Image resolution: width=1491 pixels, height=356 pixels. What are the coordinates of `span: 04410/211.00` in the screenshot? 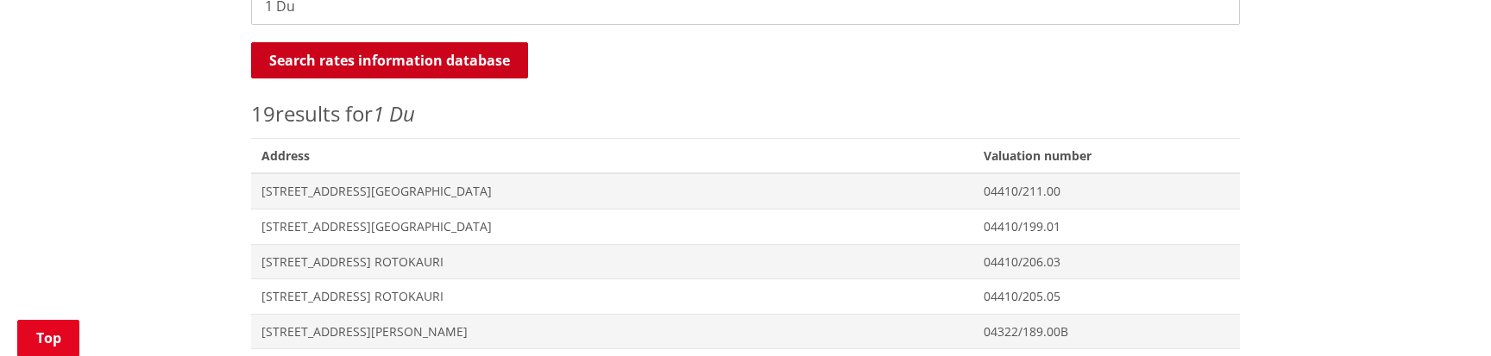 It's located at (1106, 192).